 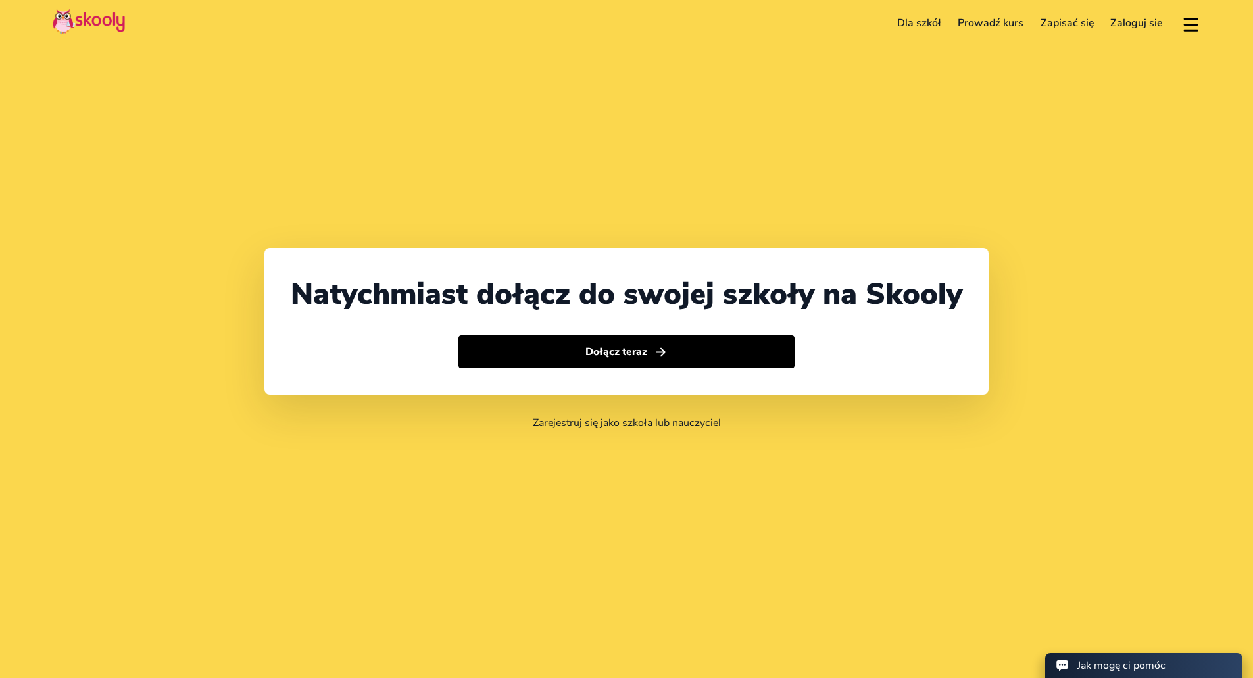 I want to click on a: Dla szkół, so click(x=919, y=23).